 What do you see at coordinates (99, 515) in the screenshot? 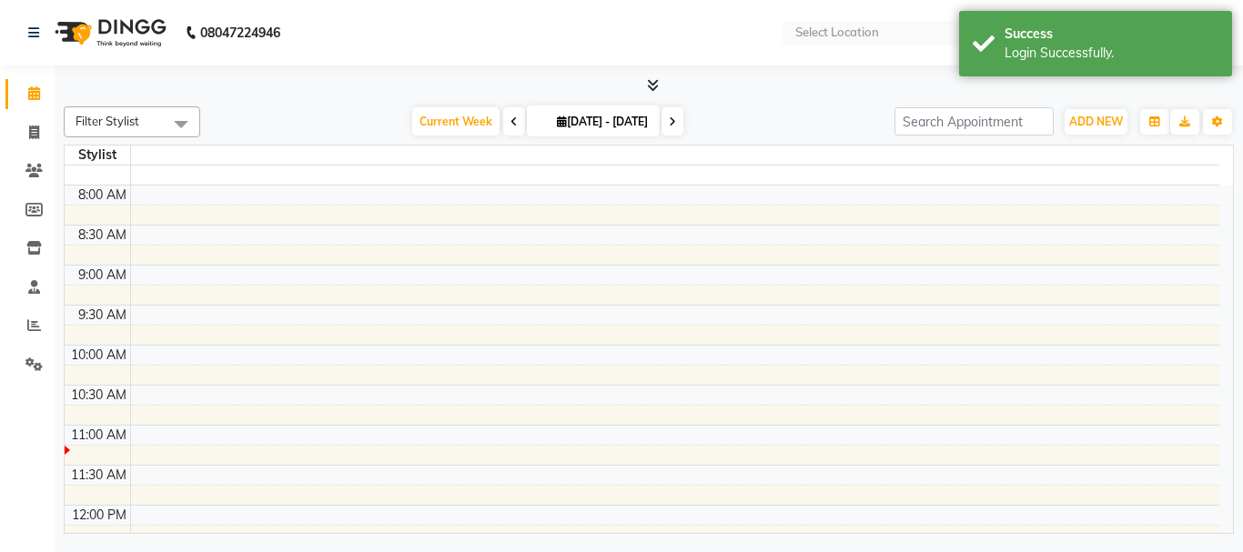
I see `div: 12:00 PM` at bounding box center [99, 515].